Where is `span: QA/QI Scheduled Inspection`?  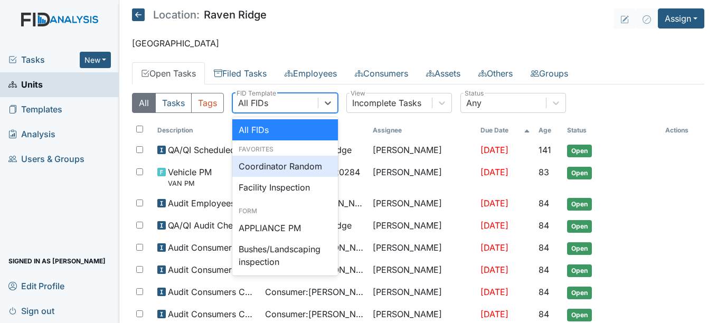
span: QA/QI Scheduled Inspection is located at coordinates (212, 150).